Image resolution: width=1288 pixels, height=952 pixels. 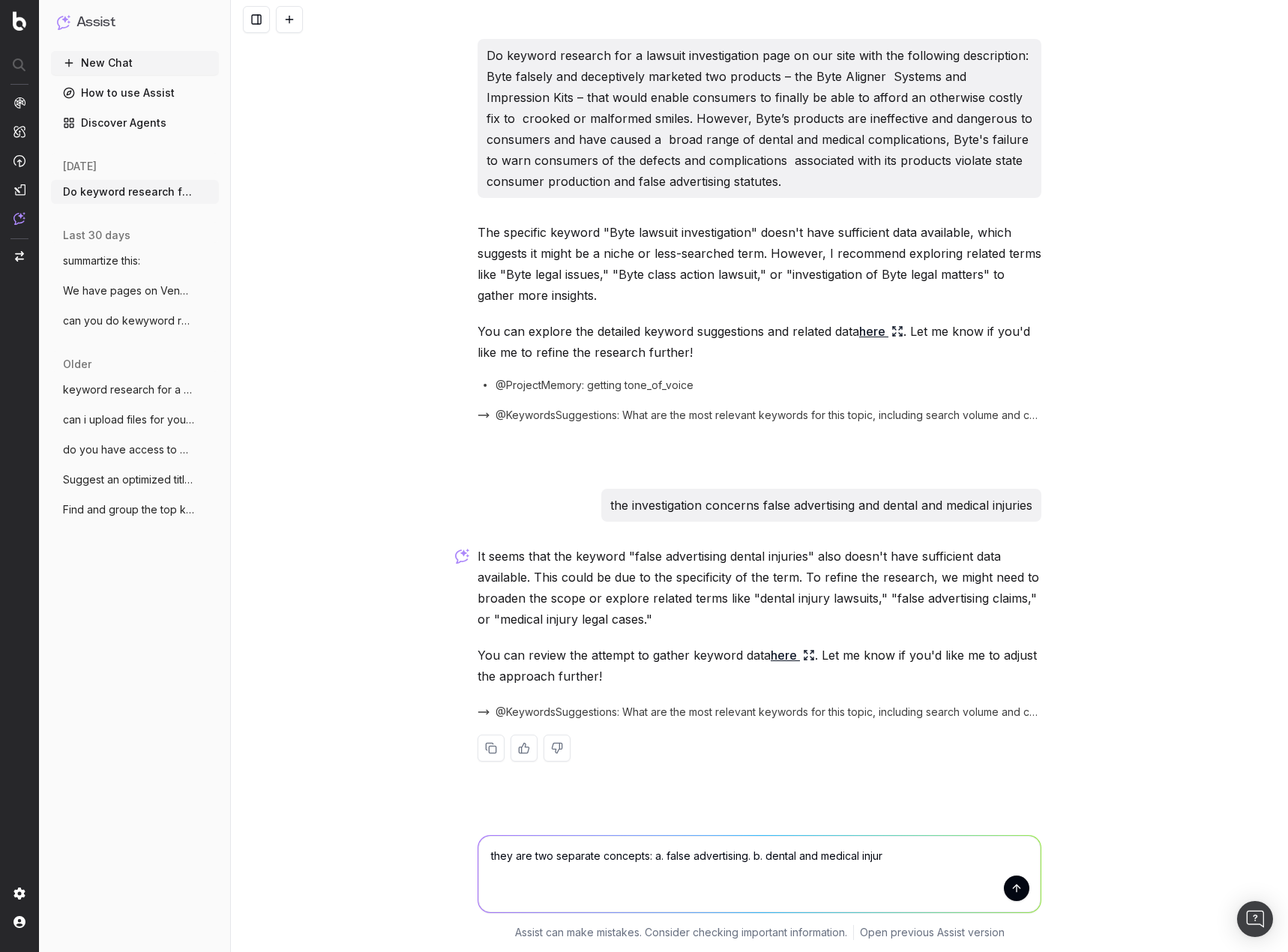 I want to click on a: Discover Agents, so click(x=135, y=123).